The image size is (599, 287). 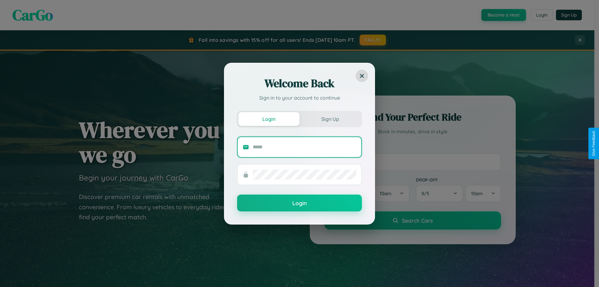 What do you see at coordinates (300, 98) in the screenshot?
I see `p: Sign in to your account to continue` at bounding box center [300, 98].